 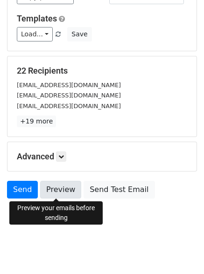 What do you see at coordinates (22, 190) in the screenshot?
I see `a: Send` at bounding box center [22, 190].